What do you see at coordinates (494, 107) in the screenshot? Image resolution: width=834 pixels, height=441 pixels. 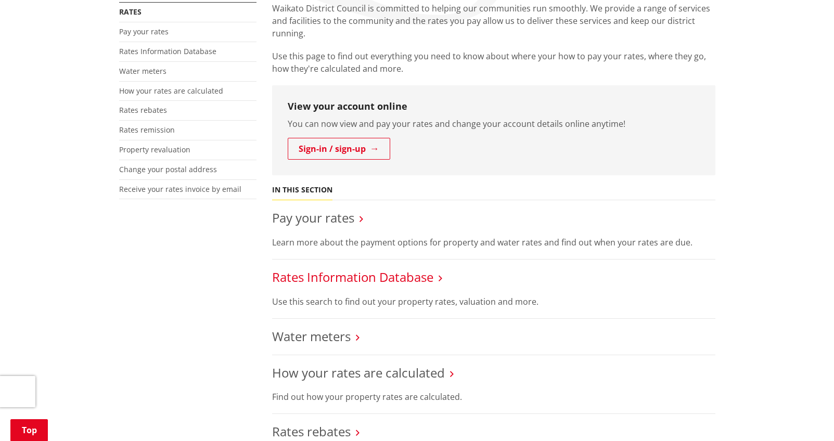 I see `h3: View your account online` at bounding box center [494, 107].